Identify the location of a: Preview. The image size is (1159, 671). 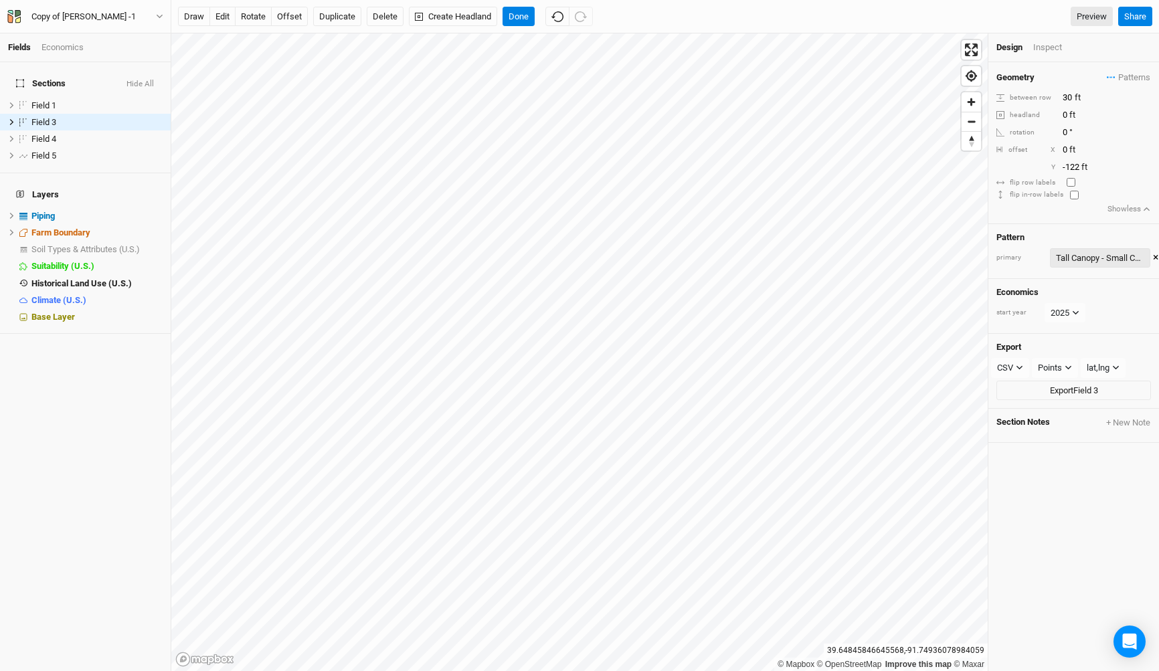
(1092, 17).